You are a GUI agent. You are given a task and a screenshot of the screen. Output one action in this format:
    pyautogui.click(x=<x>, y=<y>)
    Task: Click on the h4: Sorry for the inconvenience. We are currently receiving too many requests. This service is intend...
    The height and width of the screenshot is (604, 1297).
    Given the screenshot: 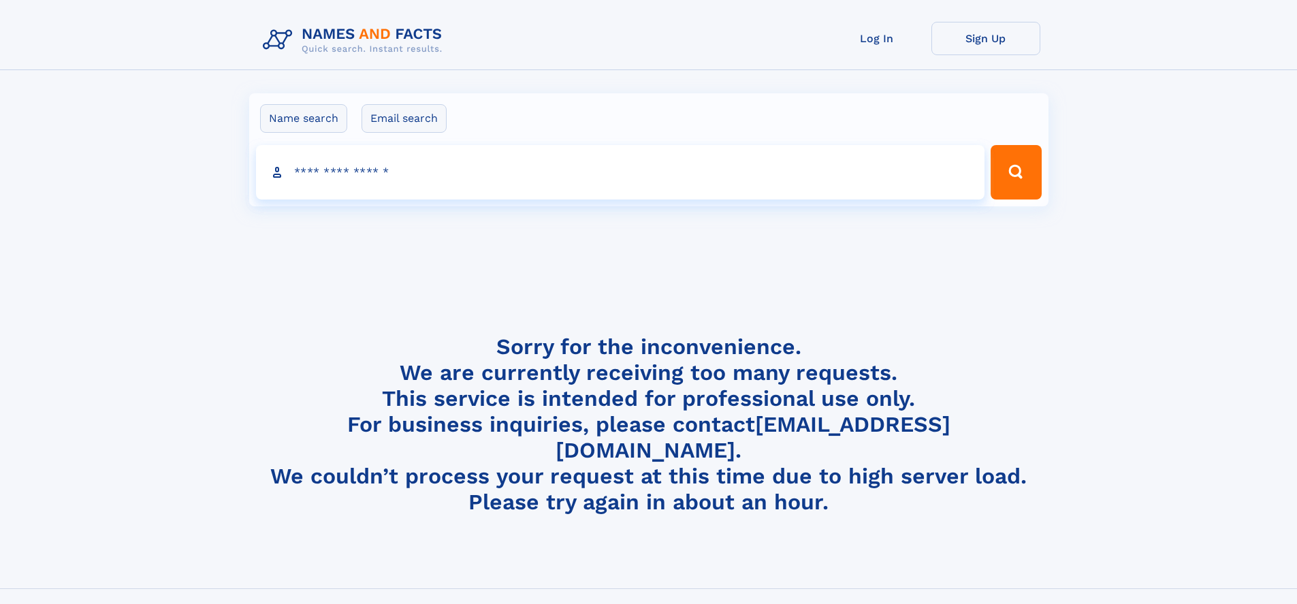 What is the action you would take?
    pyautogui.click(x=649, y=424)
    